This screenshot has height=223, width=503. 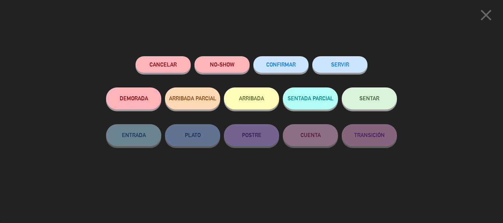 I want to click on button: SENTAR, so click(x=369, y=99).